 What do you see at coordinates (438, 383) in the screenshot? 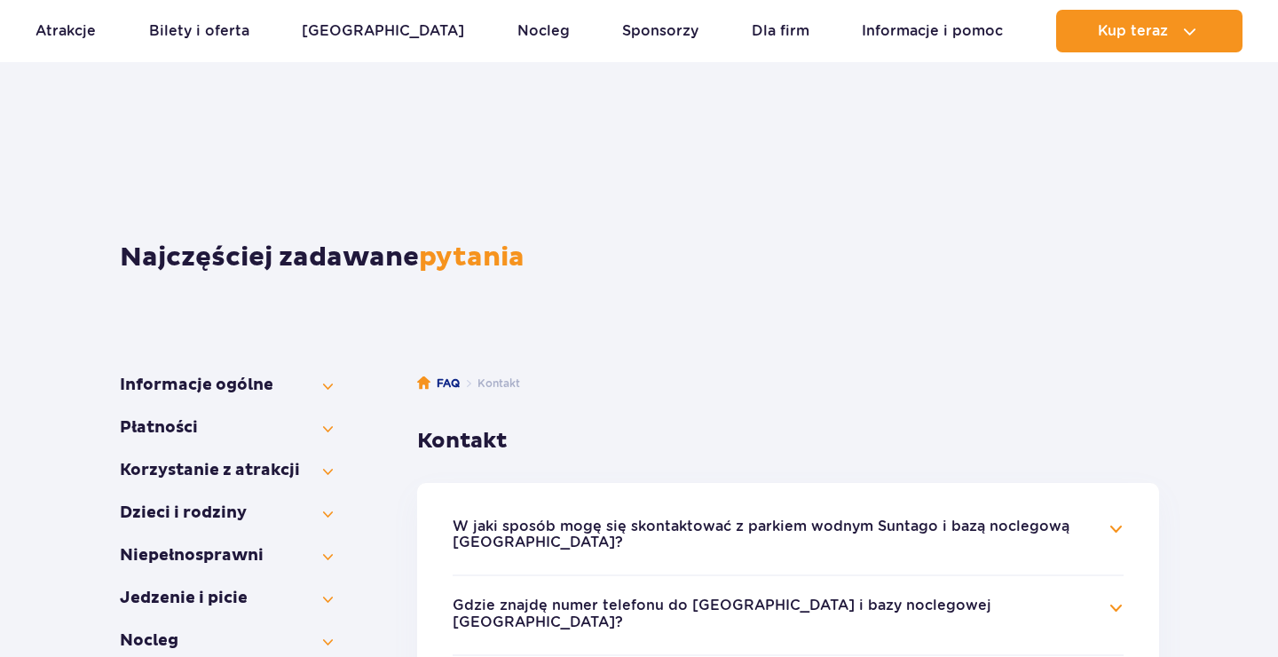
I see `a: FAQ` at bounding box center [438, 383].